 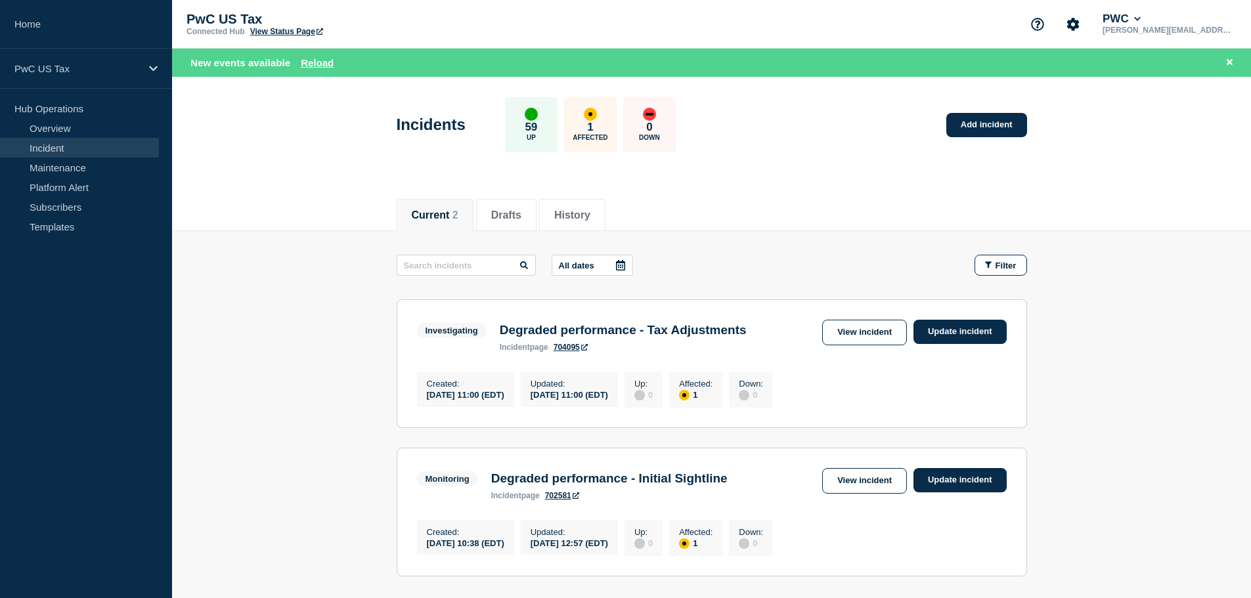 What do you see at coordinates (649, 137) in the screenshot?
I see `p: Down` at bounding box center [649, 137].